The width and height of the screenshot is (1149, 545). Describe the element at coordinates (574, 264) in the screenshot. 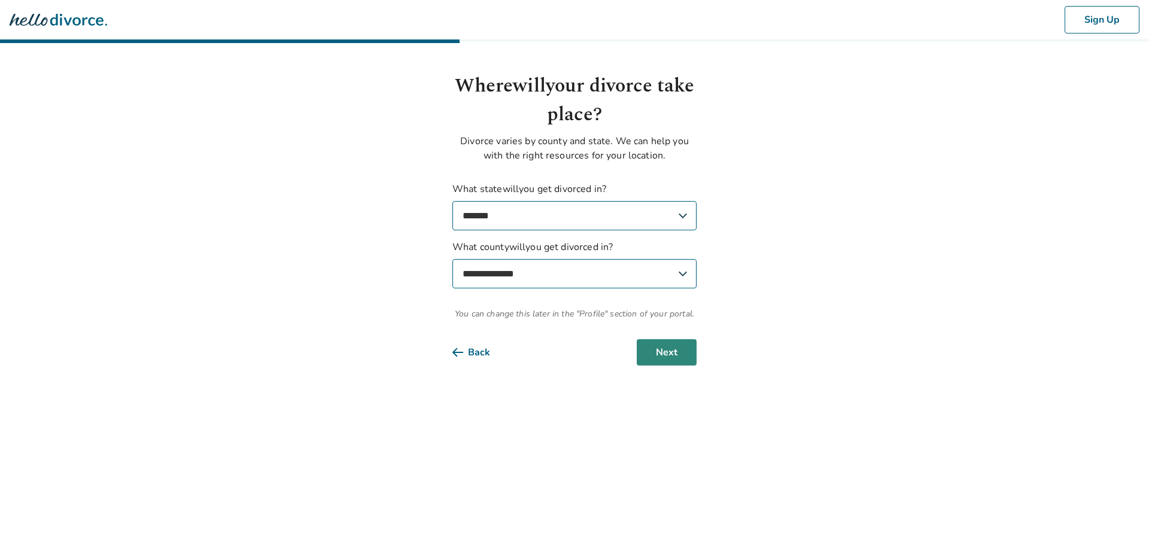

I see `label: What county will you get divorced in?` at that location.